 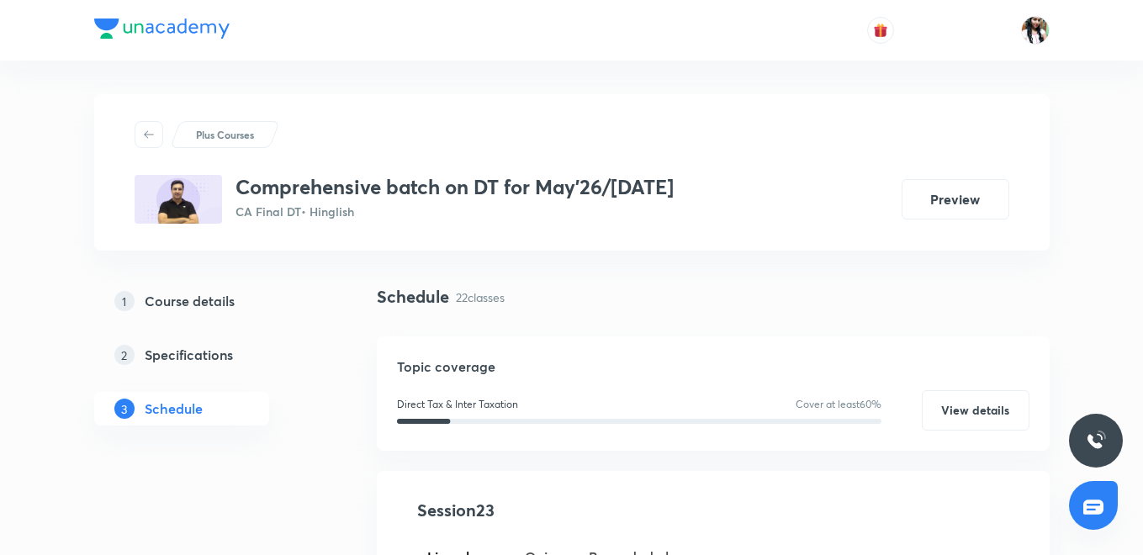 I want to click on h5: Topic coverage, so click(x=713, y=367).